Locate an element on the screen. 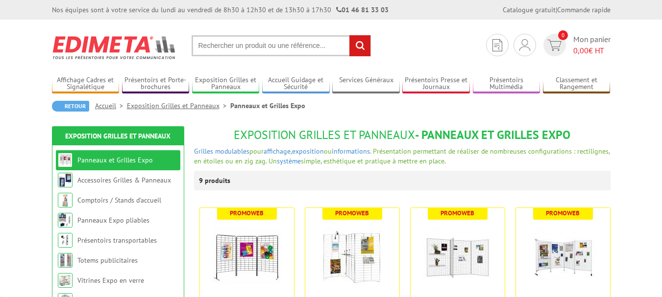 The width and height of the screenshot is (662, 297). img: Grille d'exposition métallique Zinguée H 200 x L 100 cm is located at coordinates (352, 257).